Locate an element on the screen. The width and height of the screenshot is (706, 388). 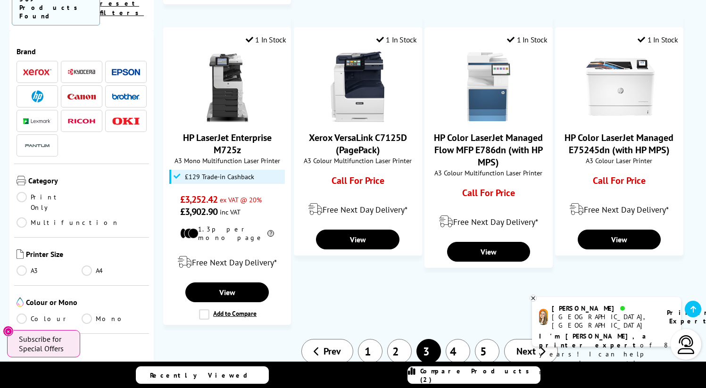
img: Colour or Mono is located at coordinates (20, 302).